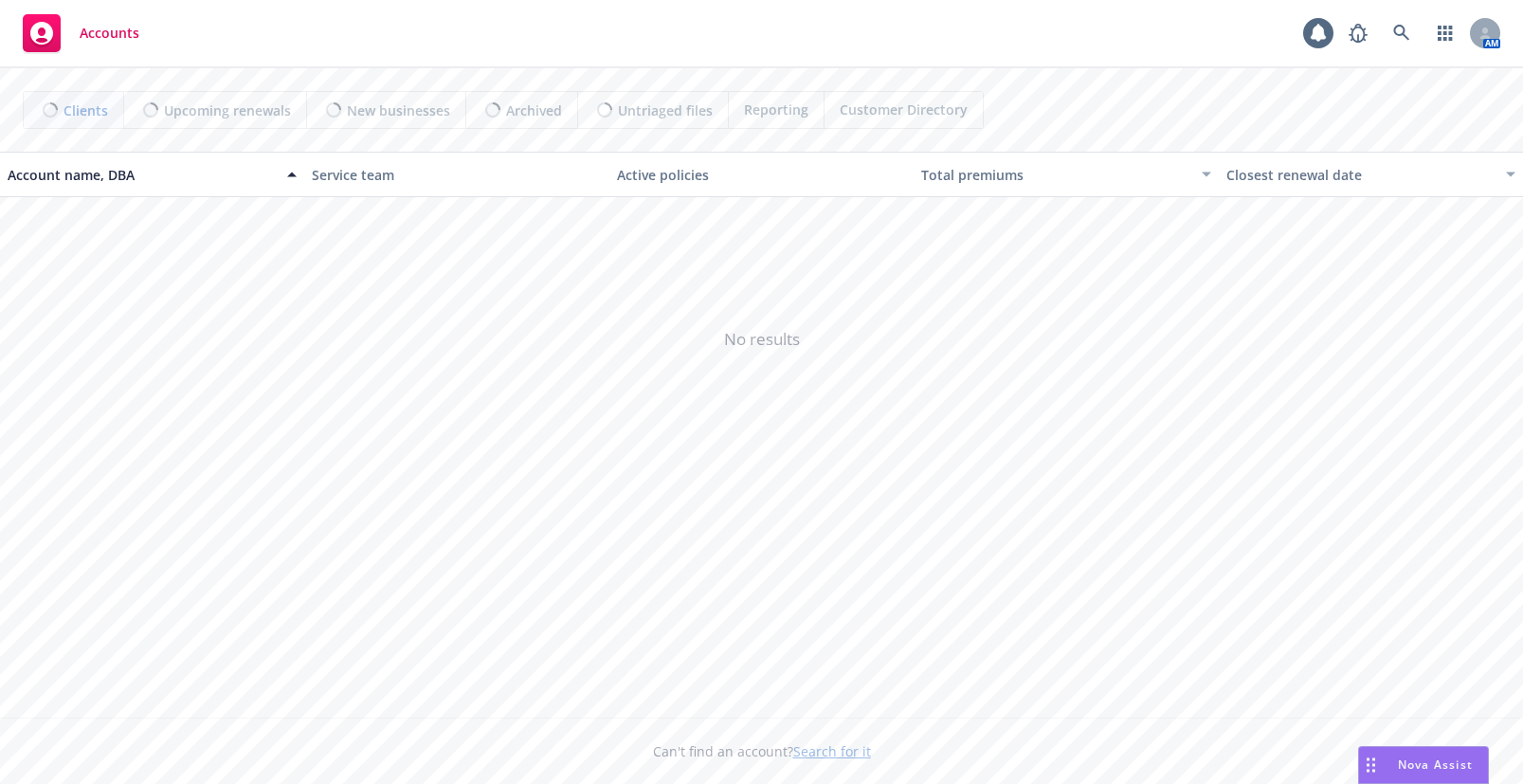 This screenshot has height=784, width=1523. I want to click on a: Accounts, so click(80, 33).